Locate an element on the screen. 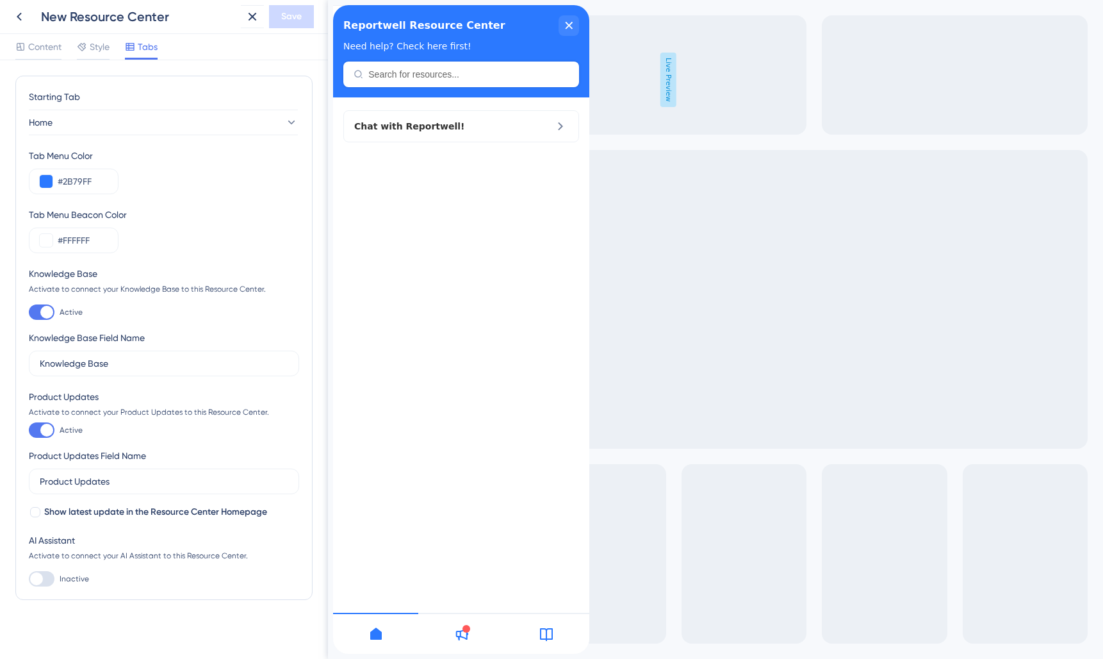 The image size is (1103, 659). input: Knowledge Base is located at coordinates (164, 363).